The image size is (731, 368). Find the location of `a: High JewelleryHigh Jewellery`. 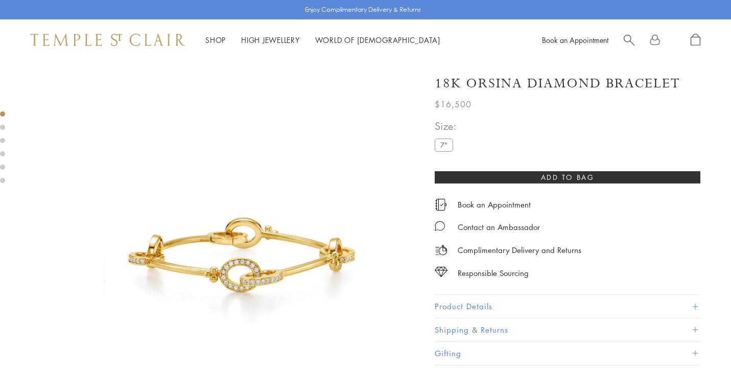

a: High JewelleryHigh Jewellery is located at coordinates (270, 40).